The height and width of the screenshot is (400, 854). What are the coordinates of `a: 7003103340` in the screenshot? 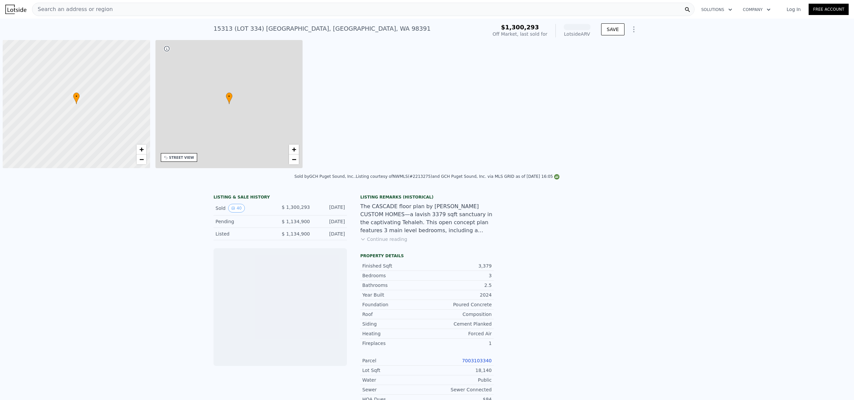 It's located at (477, 361).